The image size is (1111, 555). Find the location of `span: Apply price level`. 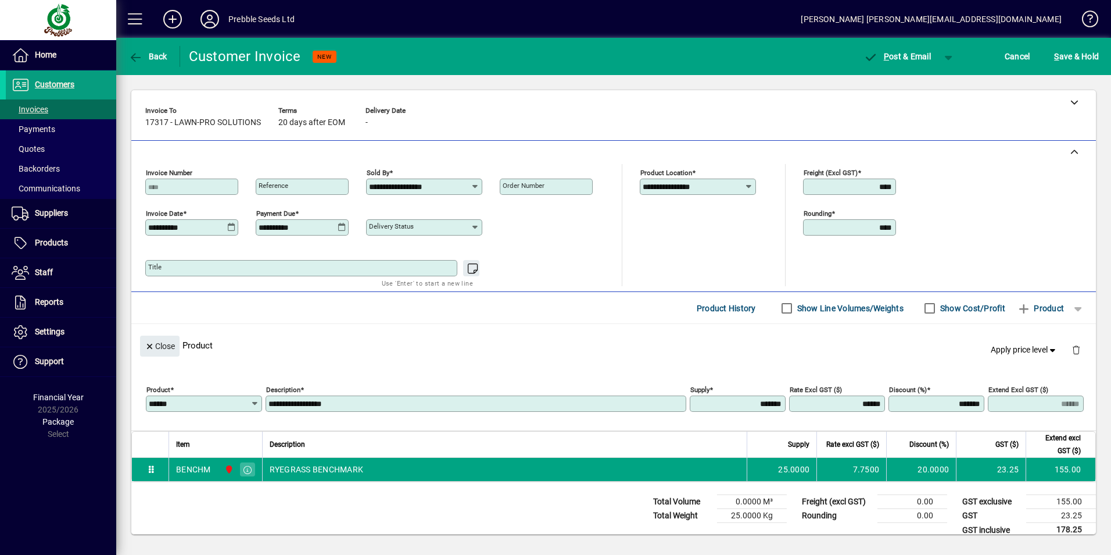

span: Apply price level is located at coordinates (1025, 349).